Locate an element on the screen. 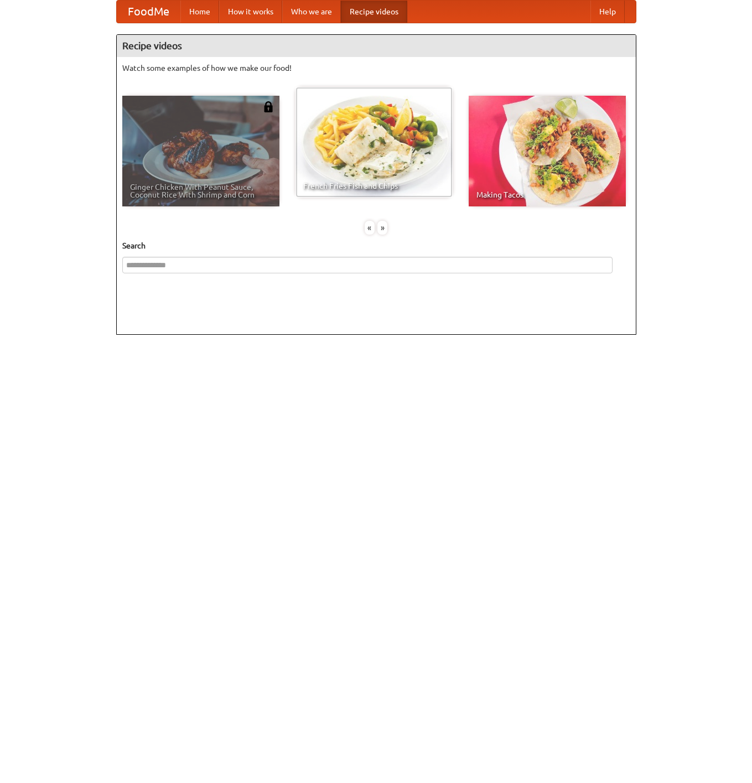 The height and width of the screenshot is (783, 752). img: 483408.png is located at coordinates (268, 107).